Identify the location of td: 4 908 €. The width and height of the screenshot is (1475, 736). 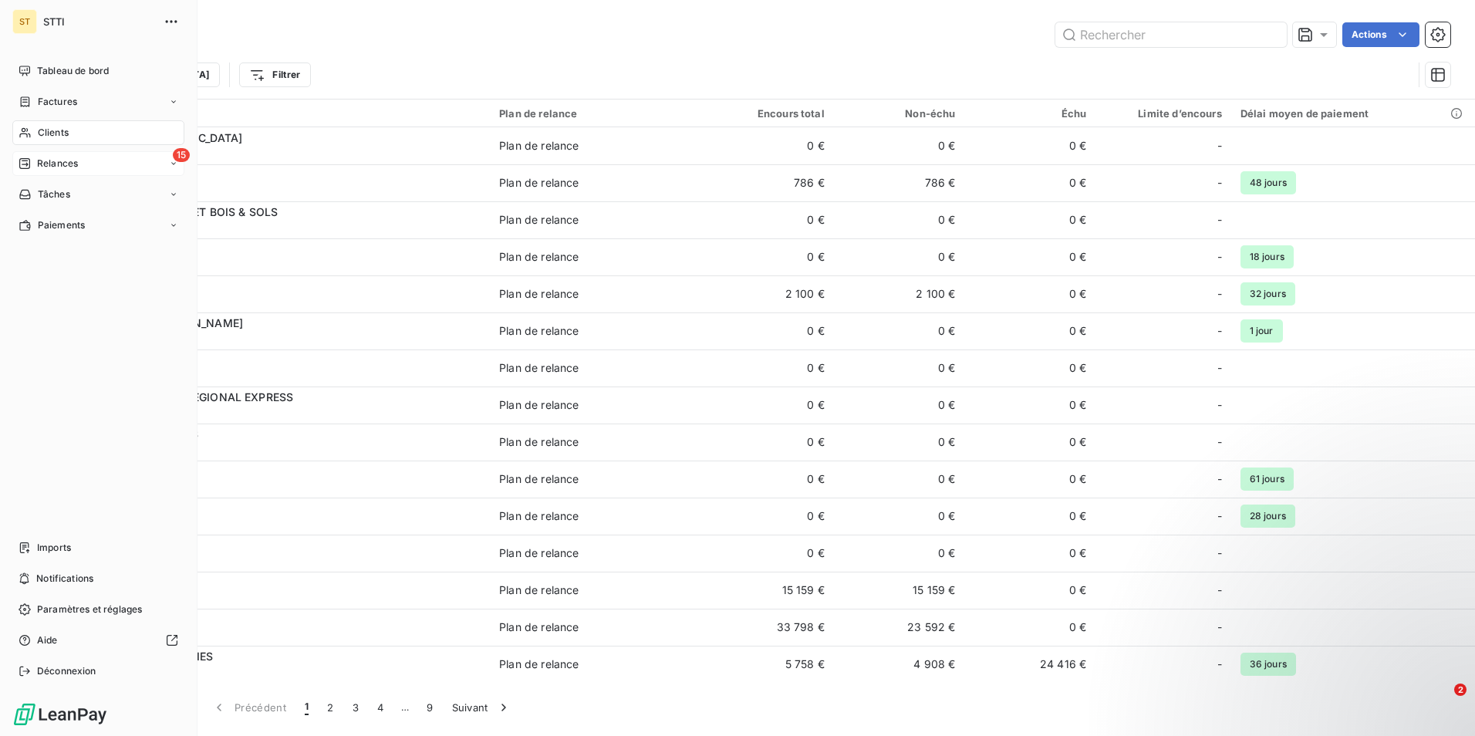
(899, 664).